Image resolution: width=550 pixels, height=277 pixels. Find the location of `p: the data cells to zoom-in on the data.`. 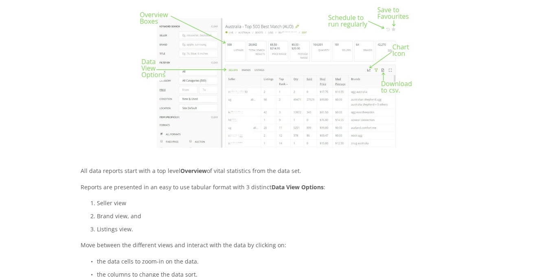

p: the data cells to zoom-in on the data. is located at coordinates (284, 261).